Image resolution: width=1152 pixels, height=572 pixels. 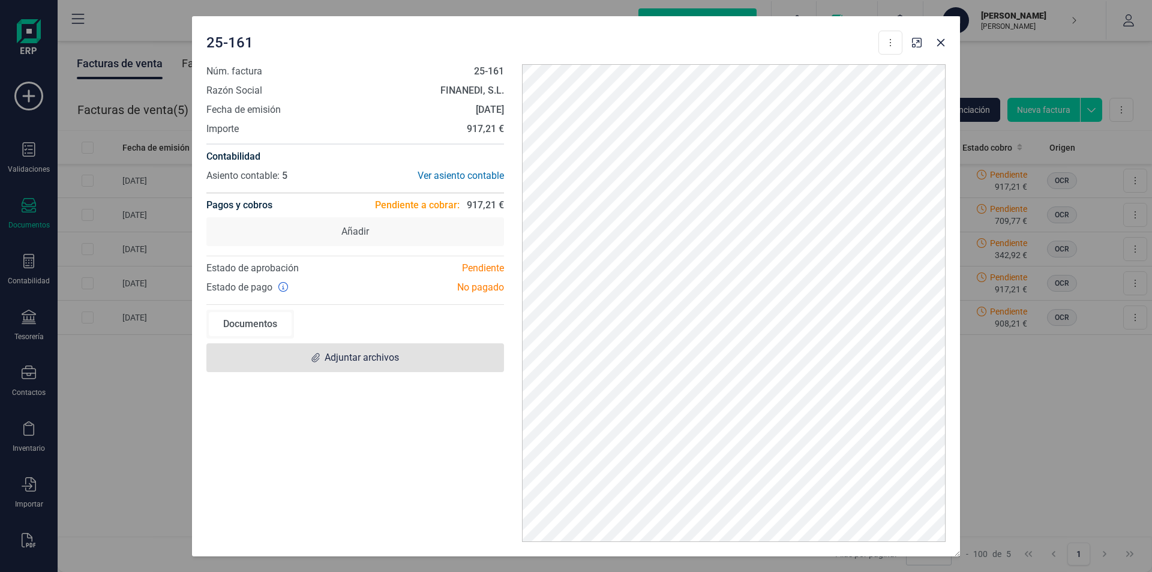 What do you see at coordinates (355, 232) in the screenshot?
I see `span: Añadir` at bounding box center [355, 232].